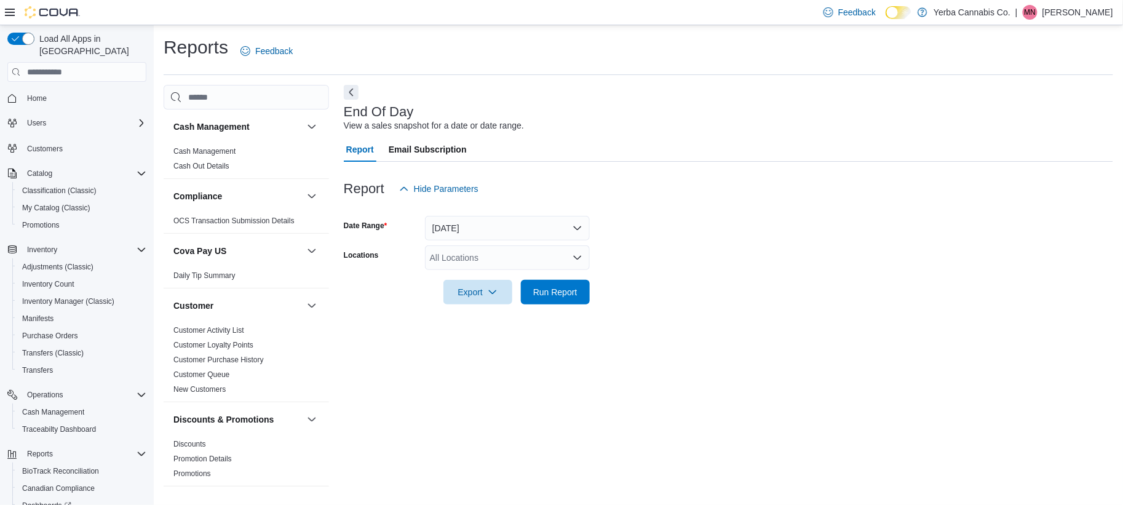 The height and width of the screenshot is (505, 1123). I want to click on h3: Customer, so click(193, 306).